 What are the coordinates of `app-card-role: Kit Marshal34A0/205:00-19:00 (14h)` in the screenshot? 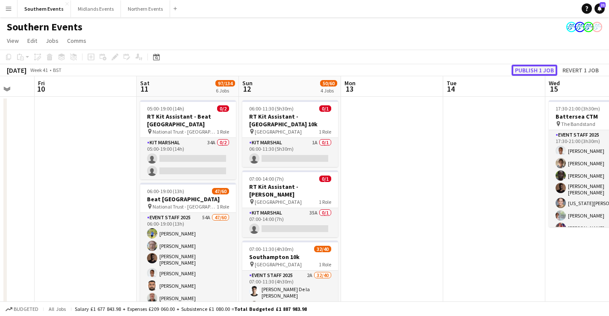 It's located at (188, 158).